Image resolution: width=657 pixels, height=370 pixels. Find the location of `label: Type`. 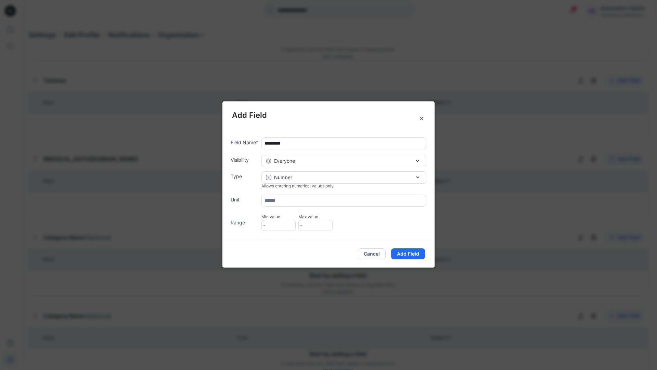

label: Type is located at coordinates (245, 176).